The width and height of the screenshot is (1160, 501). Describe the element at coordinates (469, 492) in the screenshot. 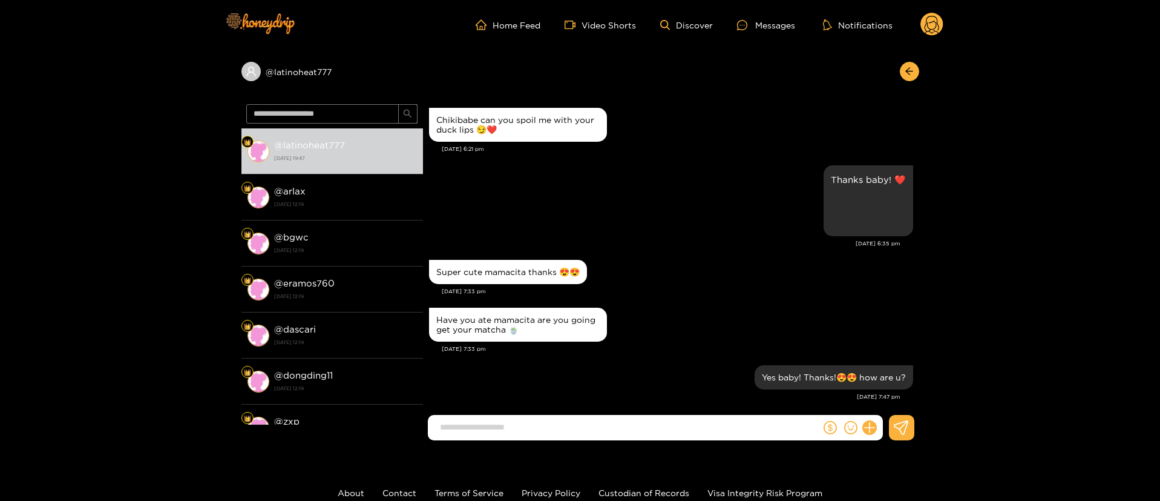

I see `a: Terms of Service` at that location.